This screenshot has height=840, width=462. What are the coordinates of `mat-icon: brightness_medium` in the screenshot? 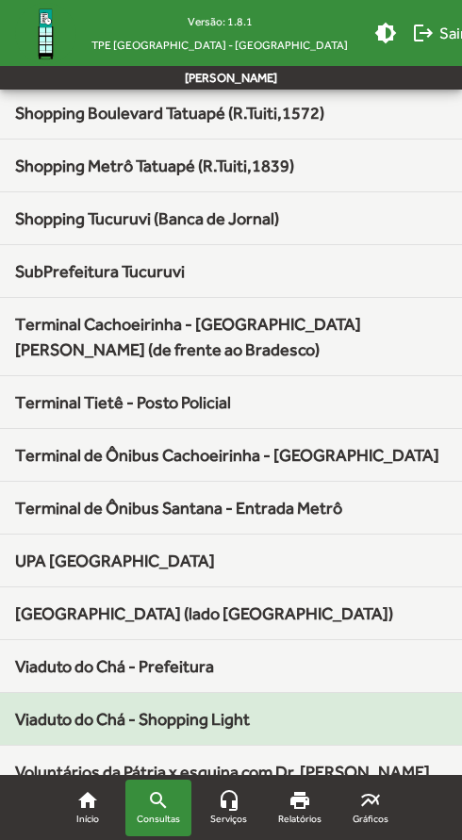 It's located at (386, 33).